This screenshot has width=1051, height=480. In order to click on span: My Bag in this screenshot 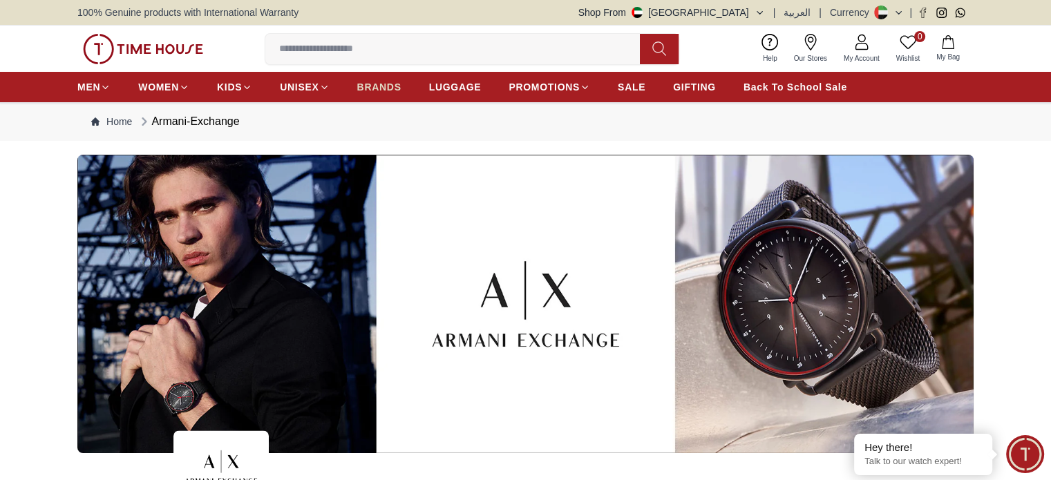, I will do `click(948, 57)`.